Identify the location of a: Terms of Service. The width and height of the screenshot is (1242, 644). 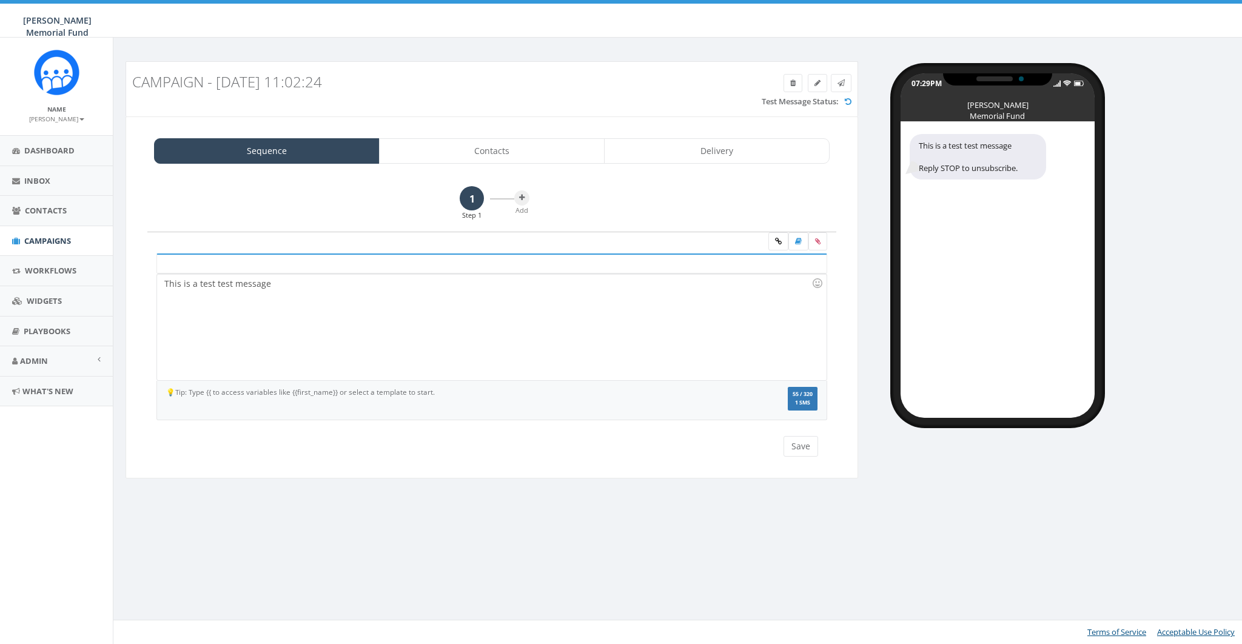
(1117, 632).